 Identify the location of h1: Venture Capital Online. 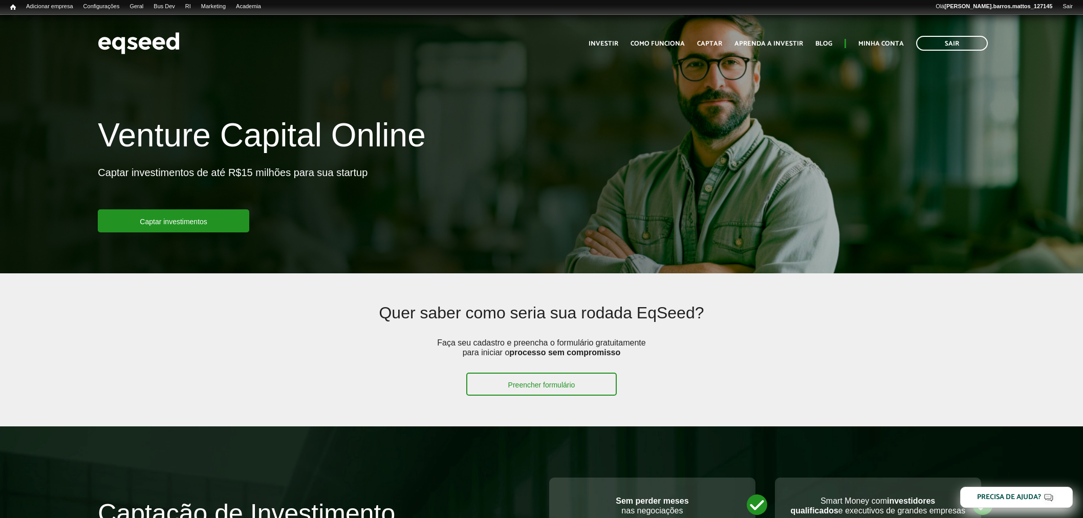
(261, 138).